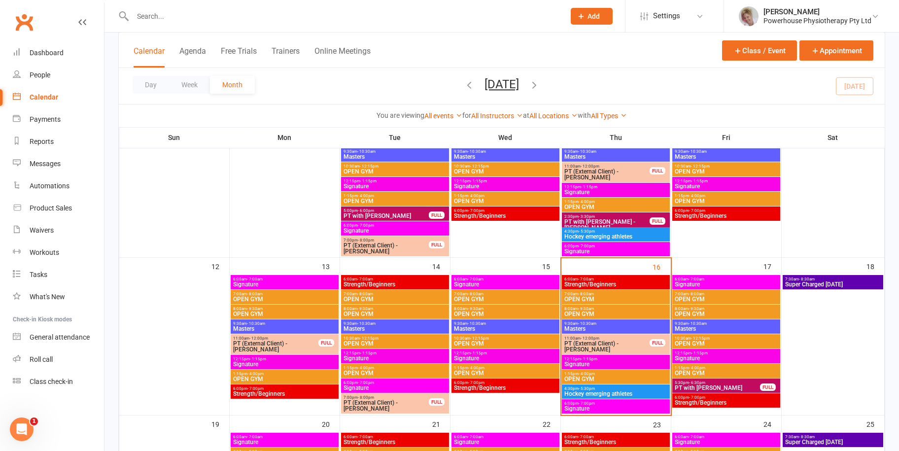 This screenshot has width=899, height=451. I want to click on span: Hockey emerging athletes, so click(615, 394).